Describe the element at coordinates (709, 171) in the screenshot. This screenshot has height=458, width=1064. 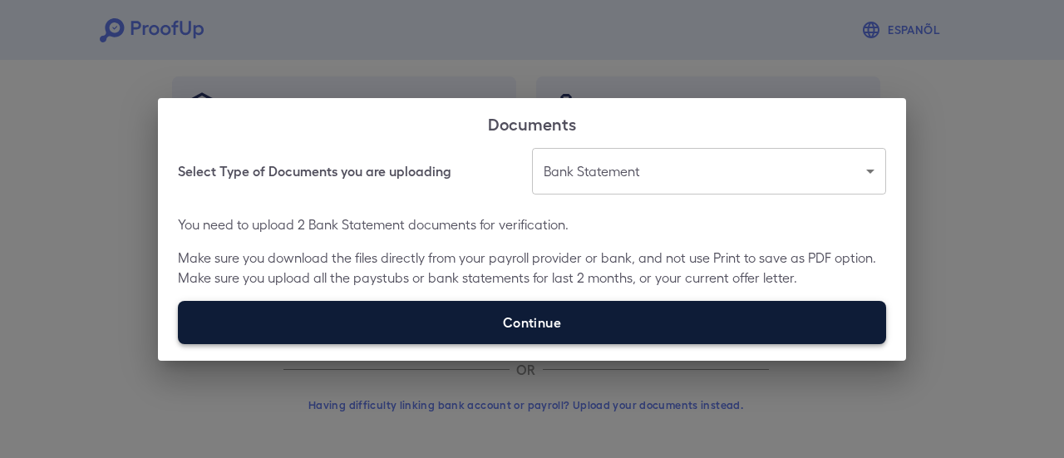
I see `div: Bank Statement` at that location.